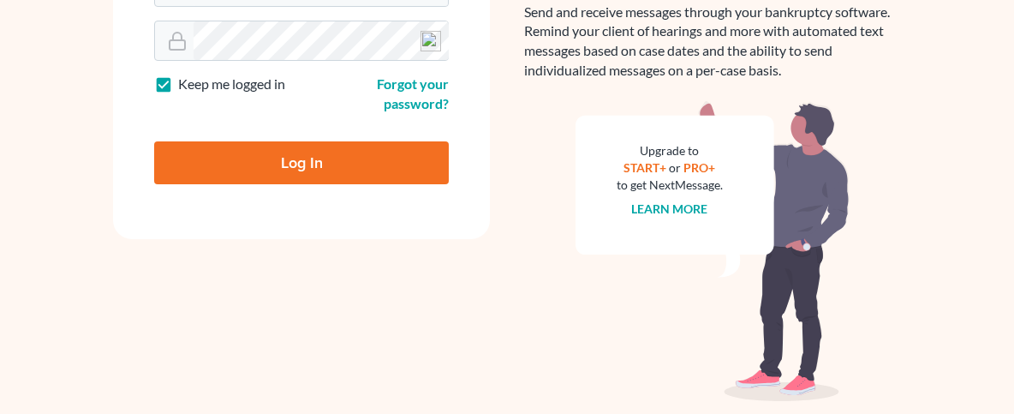 Image resolution: width=1014 pixels, height=414 pixels. What do you see at coordinates (413, 93) in the screenshot?
I see `a: Forgot your password?` at bounding box center [413, 93].